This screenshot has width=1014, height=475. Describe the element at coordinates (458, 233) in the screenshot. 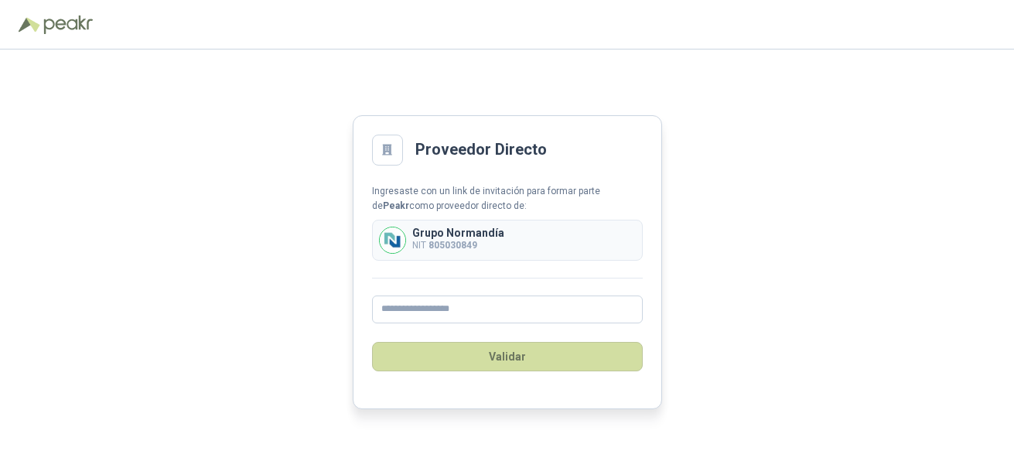

I see `p: Grupo Normandía` at that location.